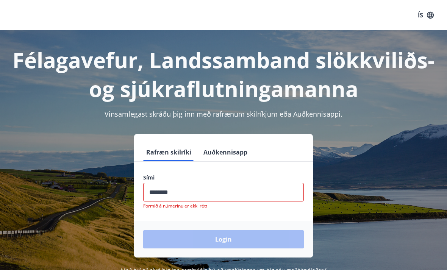  I want to click on p: Formið á númerinu er ekki rétt, so click(223, 206).